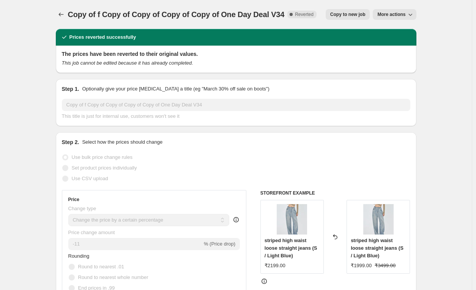 Image resolution: width=476 pixels, height=290 pixels. Describe the element at coordinates (236, 54) in the screenshot. I see `h2: The prices have been reverted to their original values.` at that location.